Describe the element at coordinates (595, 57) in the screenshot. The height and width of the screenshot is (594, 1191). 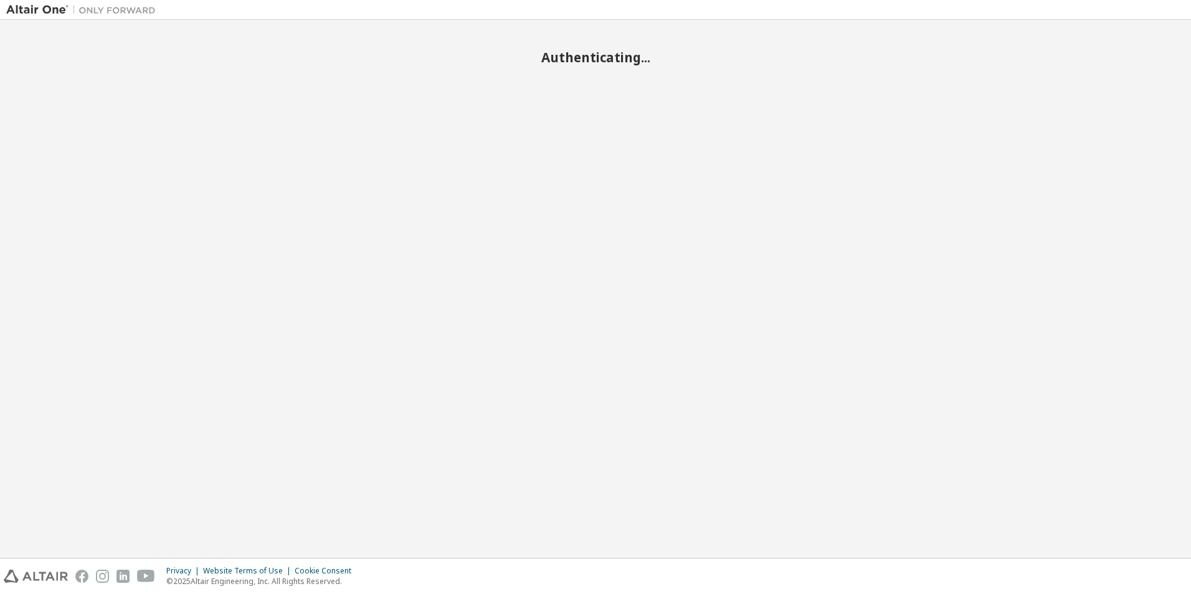
I see `h2: Authenticating...` at that location.